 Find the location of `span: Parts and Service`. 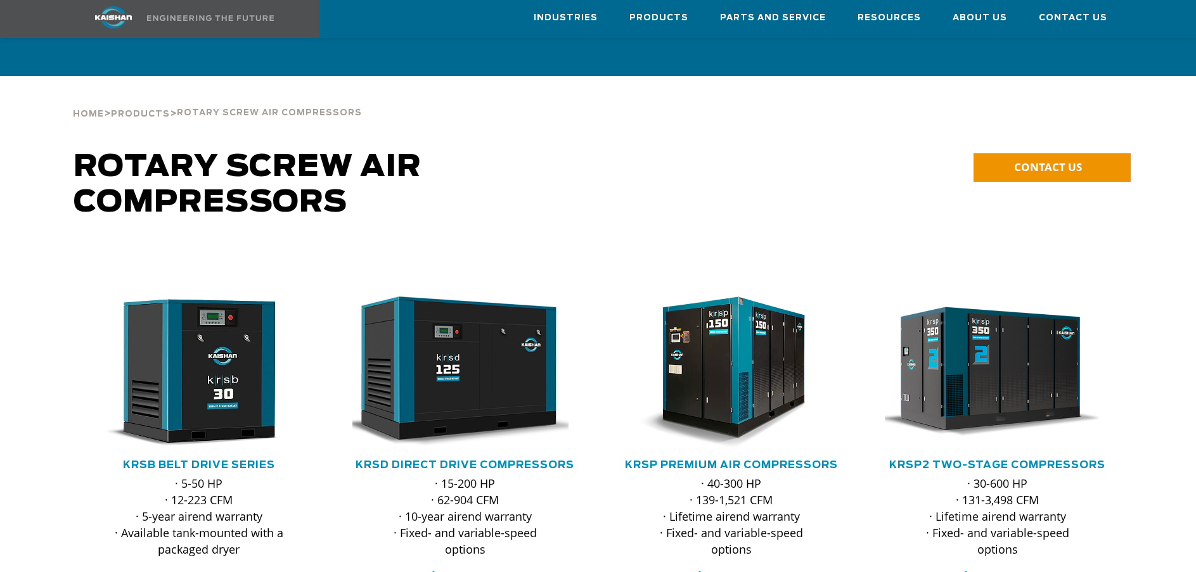

span: Parts and Service is located at coordinates (773, 18).